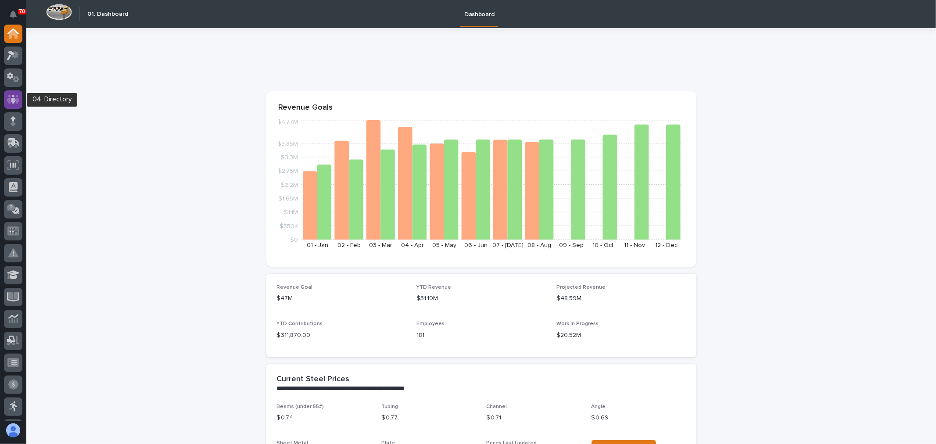 The image size is (936, 444). Describe the element at coordinates (288, 199) in the screenshot. I see `tspan: $1.65M` at that location.